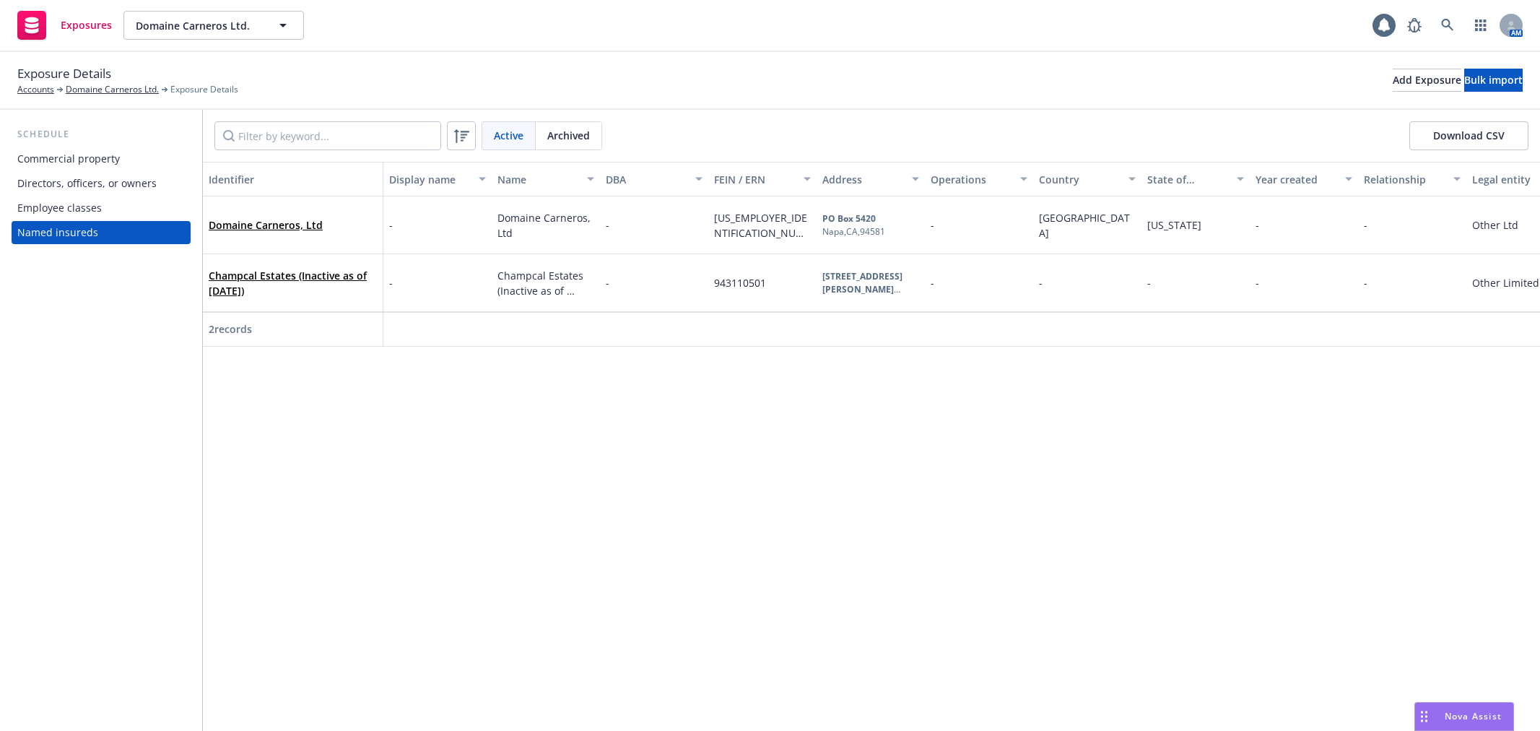 This screenshot has width=1540, height=731. Describe the element at coordinates (101, 233) in the screenshot. I see `a: Named insureds` at that location.